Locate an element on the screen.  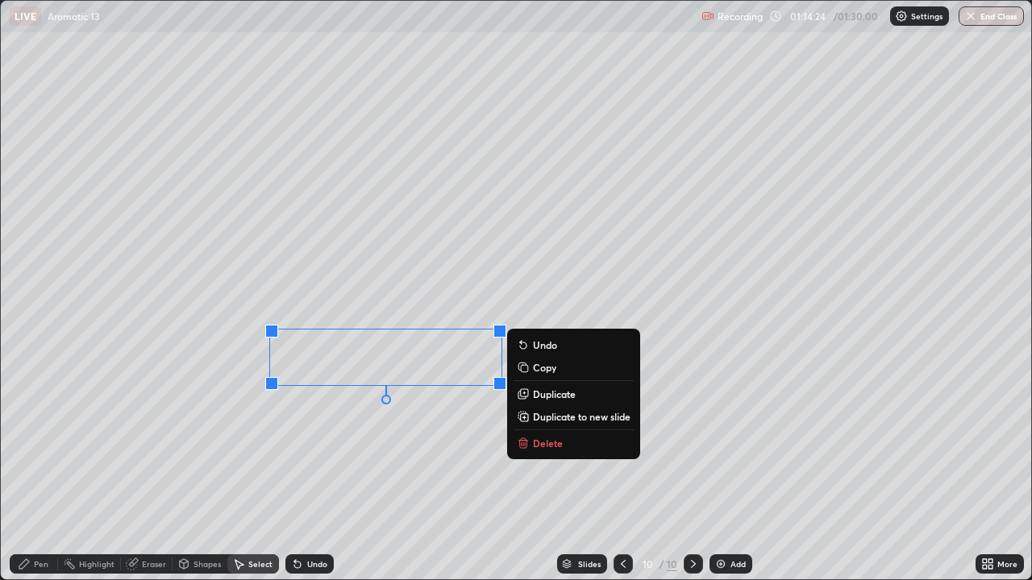
p: Duplicate to new slide is located at coordinates (581, 417).